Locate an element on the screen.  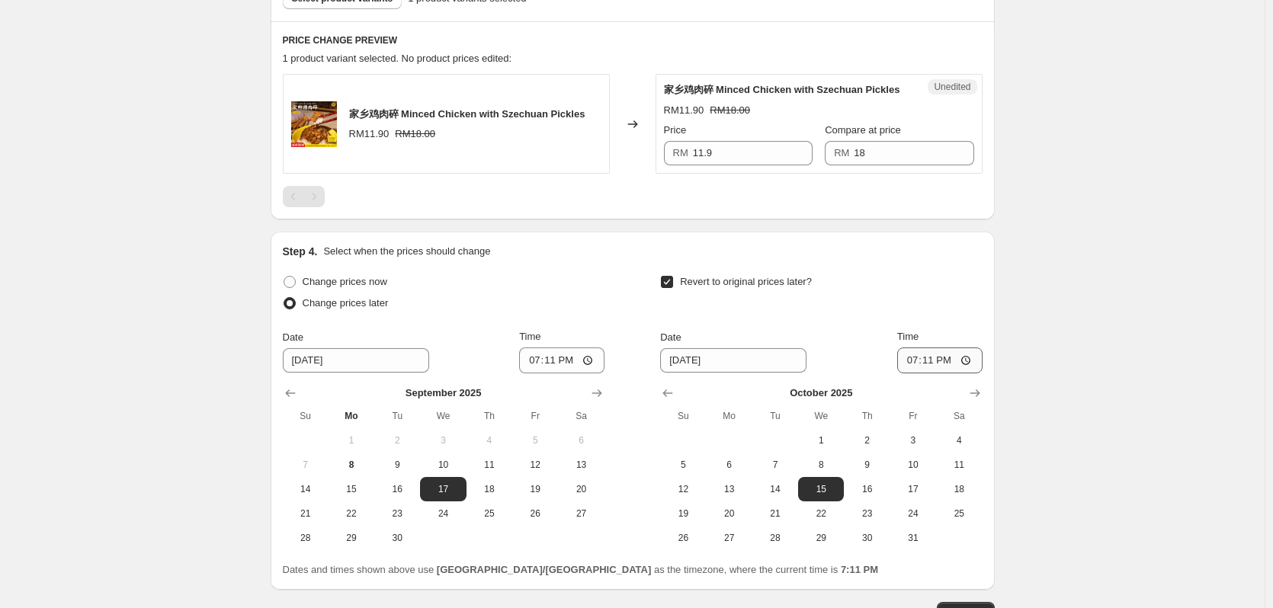
span: RM is located at coordinates (681, 152).